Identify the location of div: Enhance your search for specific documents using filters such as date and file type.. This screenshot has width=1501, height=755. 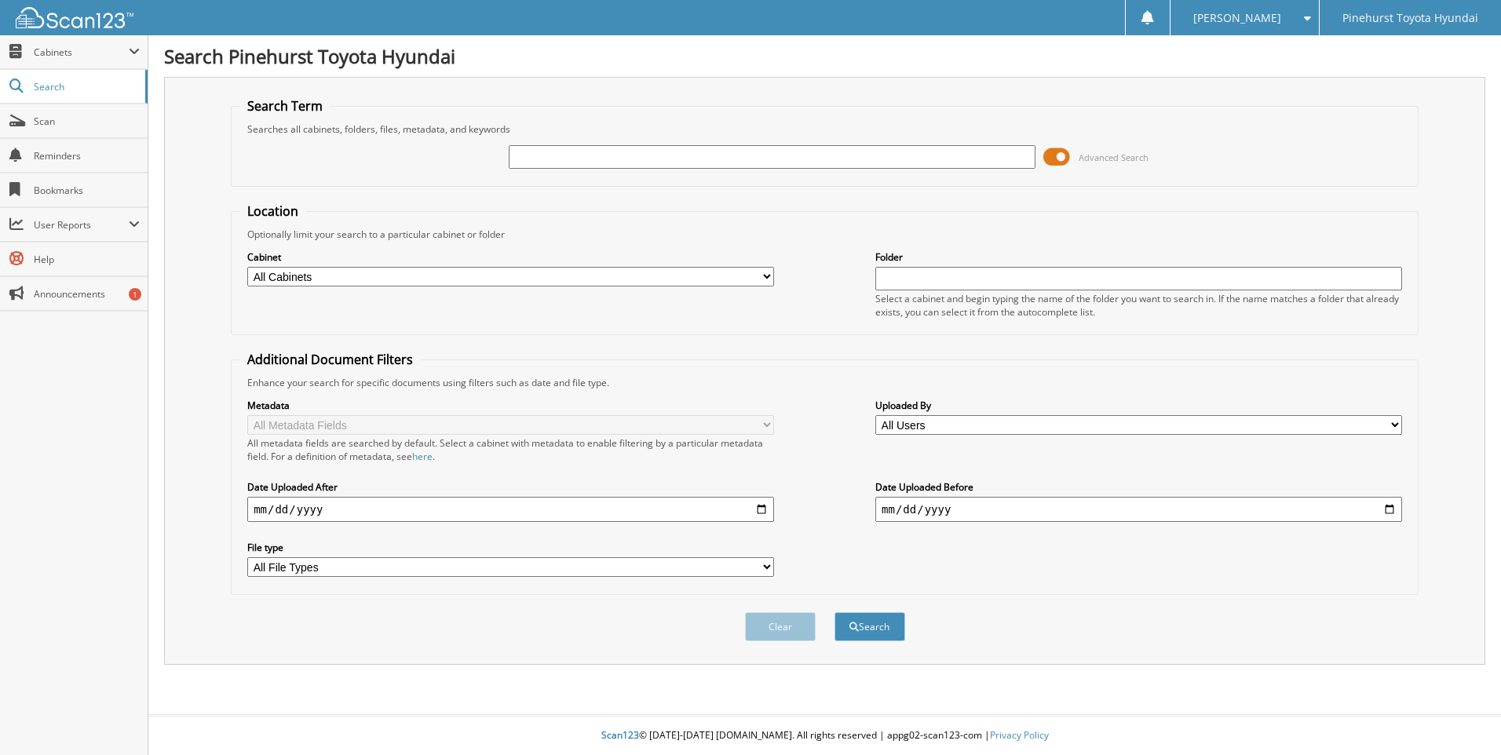
(824, 382).